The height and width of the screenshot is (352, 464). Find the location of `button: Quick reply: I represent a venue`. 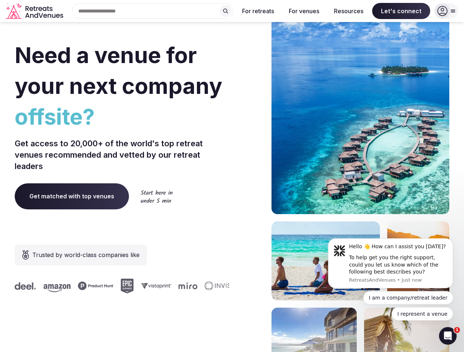

button: Quick reply: I represent a venue is located at coordinates (105, 82).